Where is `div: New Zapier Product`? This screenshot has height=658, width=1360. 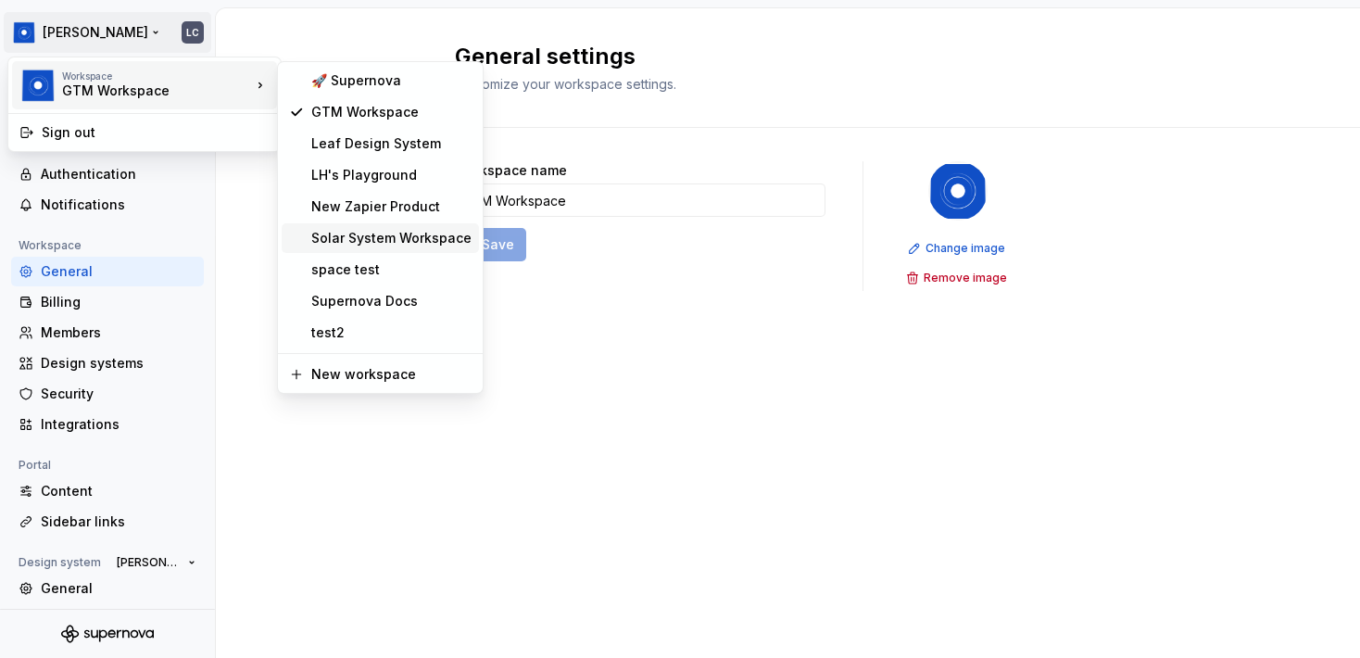 div: New Zapier Product is located at coordinates (391, 207).